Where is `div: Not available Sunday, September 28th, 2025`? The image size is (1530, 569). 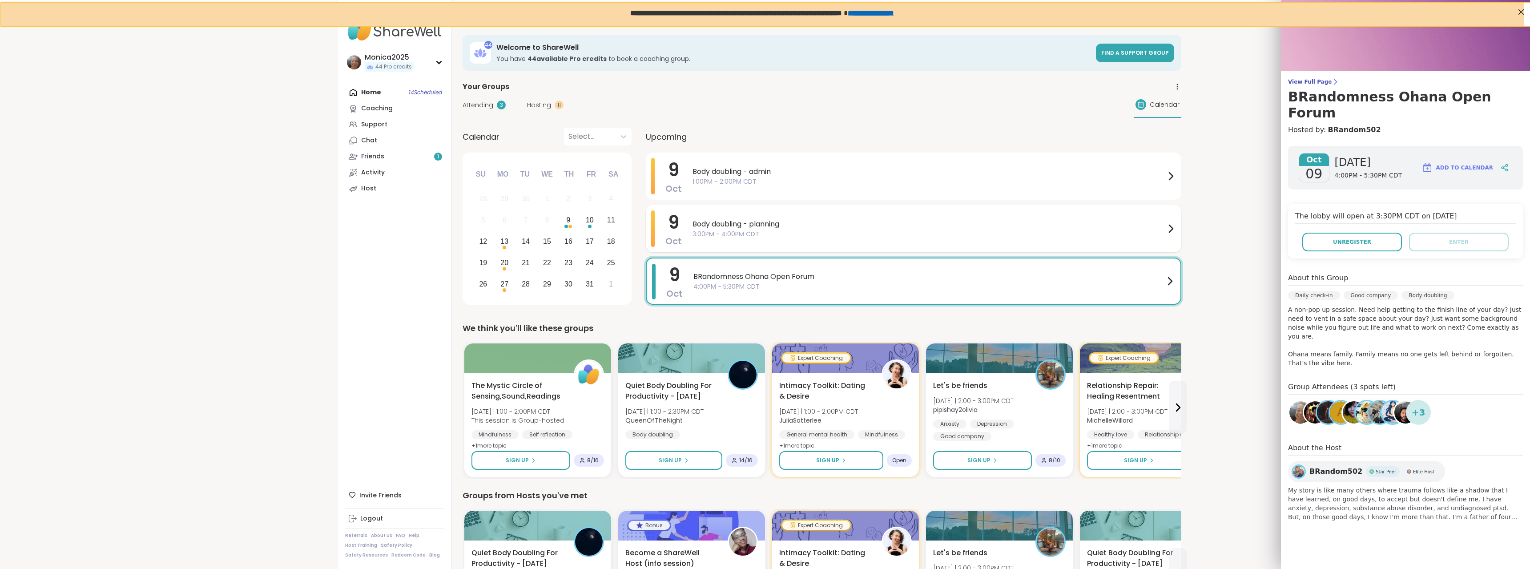
div: Not available Sunday, September 28th, 2025 is located at coordinates (483, 199).